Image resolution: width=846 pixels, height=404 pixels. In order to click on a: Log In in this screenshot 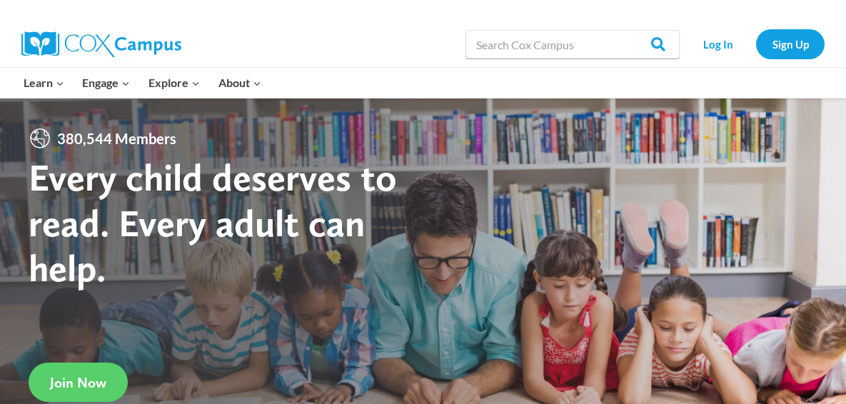, I will do `click(717, 44)`.